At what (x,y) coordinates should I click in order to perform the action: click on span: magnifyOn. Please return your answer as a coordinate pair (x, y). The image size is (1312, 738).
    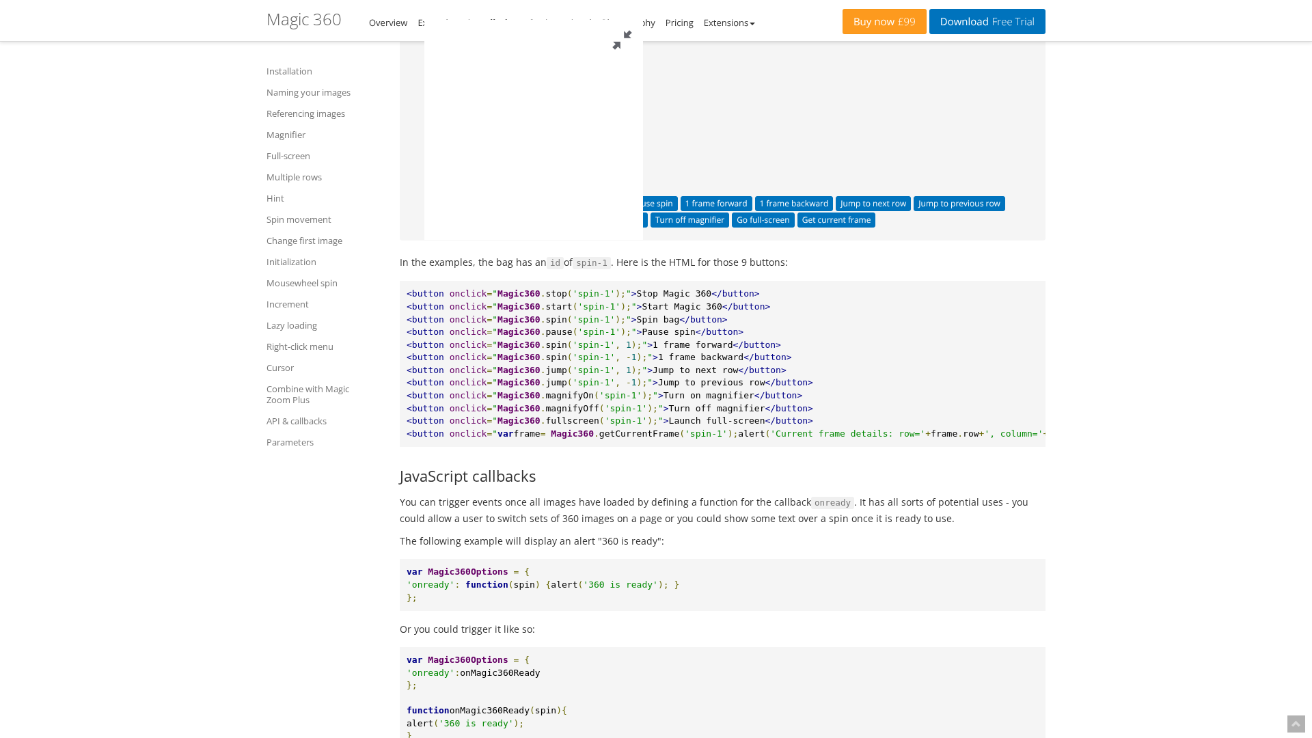
    Looking at the image, I should click on (570, 395).